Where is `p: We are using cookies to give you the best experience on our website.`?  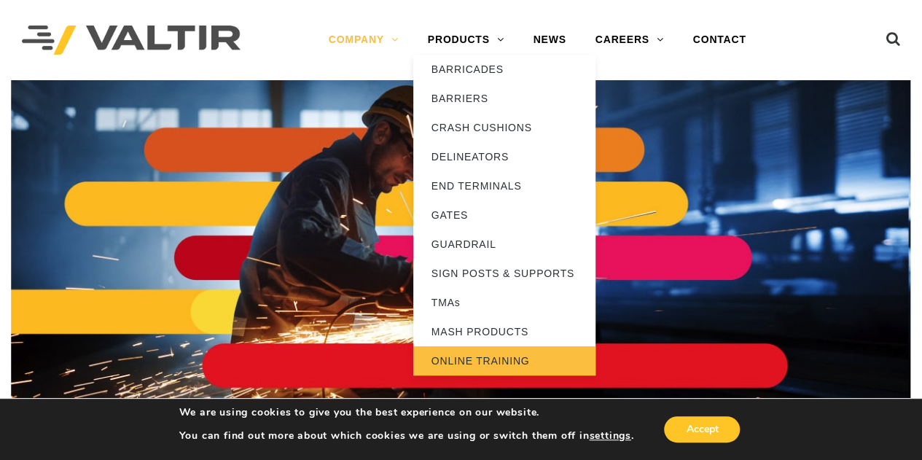
p: We are using cookies to give you the best experience on our website. is located at coordinates (407, 413).